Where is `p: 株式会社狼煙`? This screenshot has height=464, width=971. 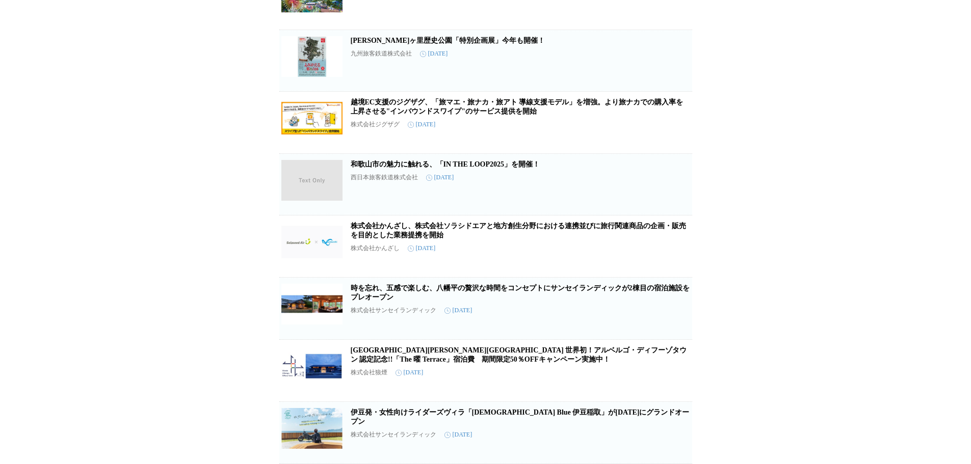
p: 株式会社狼煙 is located at coordinates (369, 373).